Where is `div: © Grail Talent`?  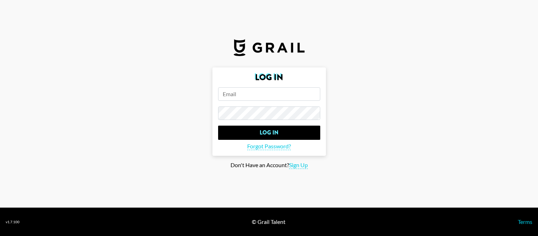
div: © Grail Talent is located at coordinates (268, 222).